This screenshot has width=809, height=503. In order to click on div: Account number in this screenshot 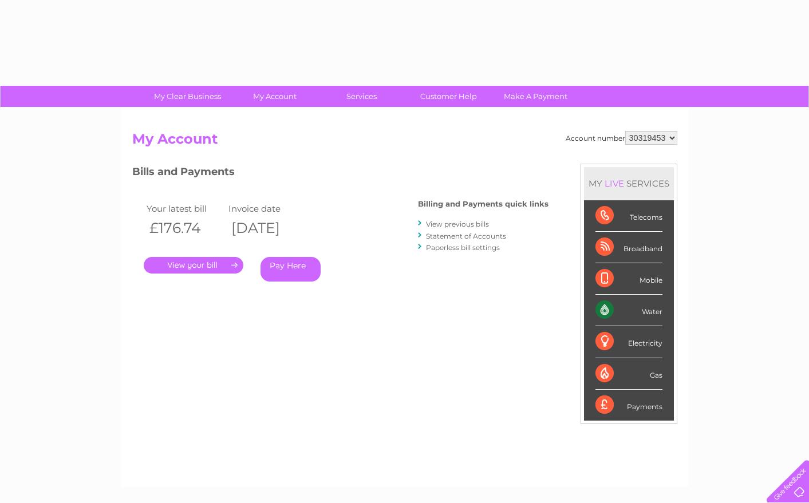, I will do `click(621, 138)`.